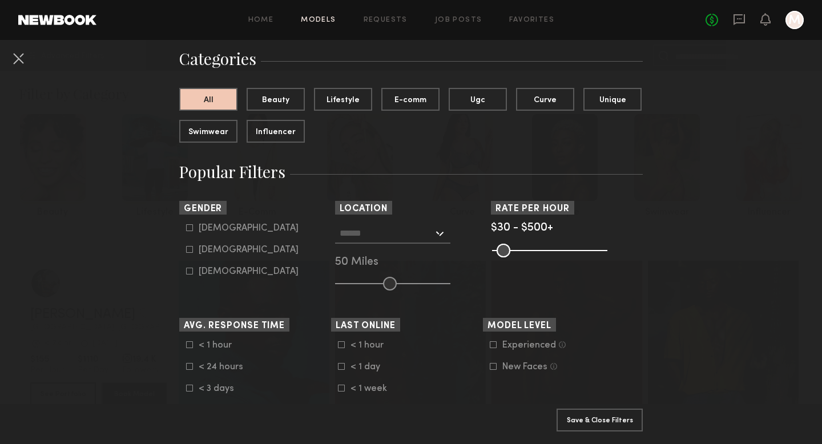 Image resolution: width=822 pixels, height=444 pixels. What do you see at coordinates (524, 367) in the screenshot?
I see `div: New Faces` at bounding box center [524, 367].